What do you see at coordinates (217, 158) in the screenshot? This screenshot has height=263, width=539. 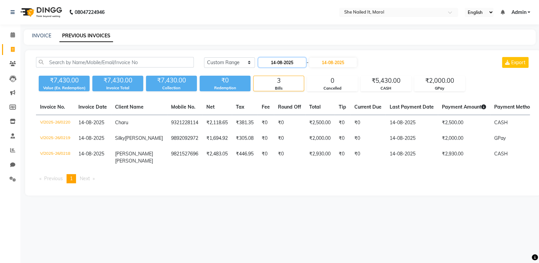 I see `td: ₹2,483.05` at bounding box center [217, 158].